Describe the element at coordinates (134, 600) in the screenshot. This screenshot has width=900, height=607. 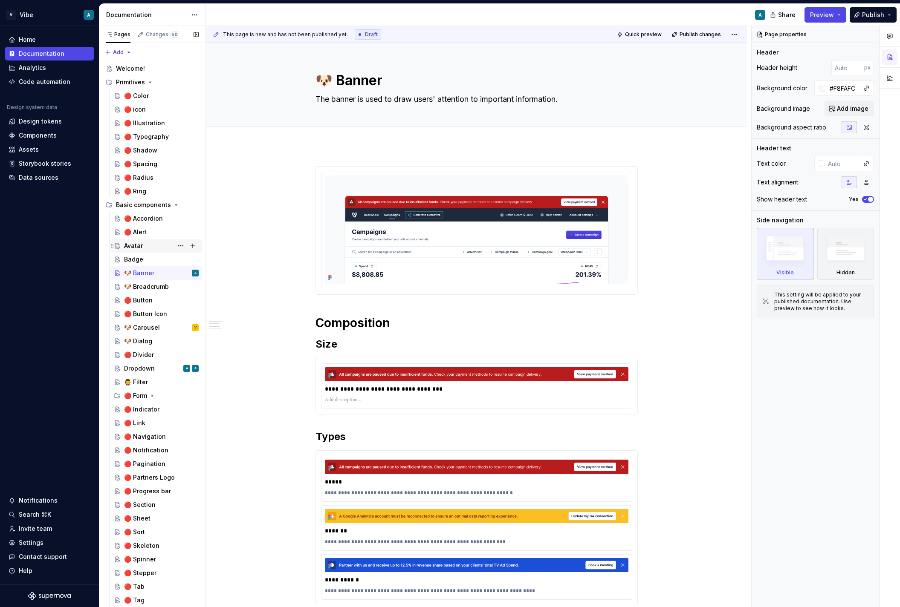
I see `div: 🔴 Tag` at that location.